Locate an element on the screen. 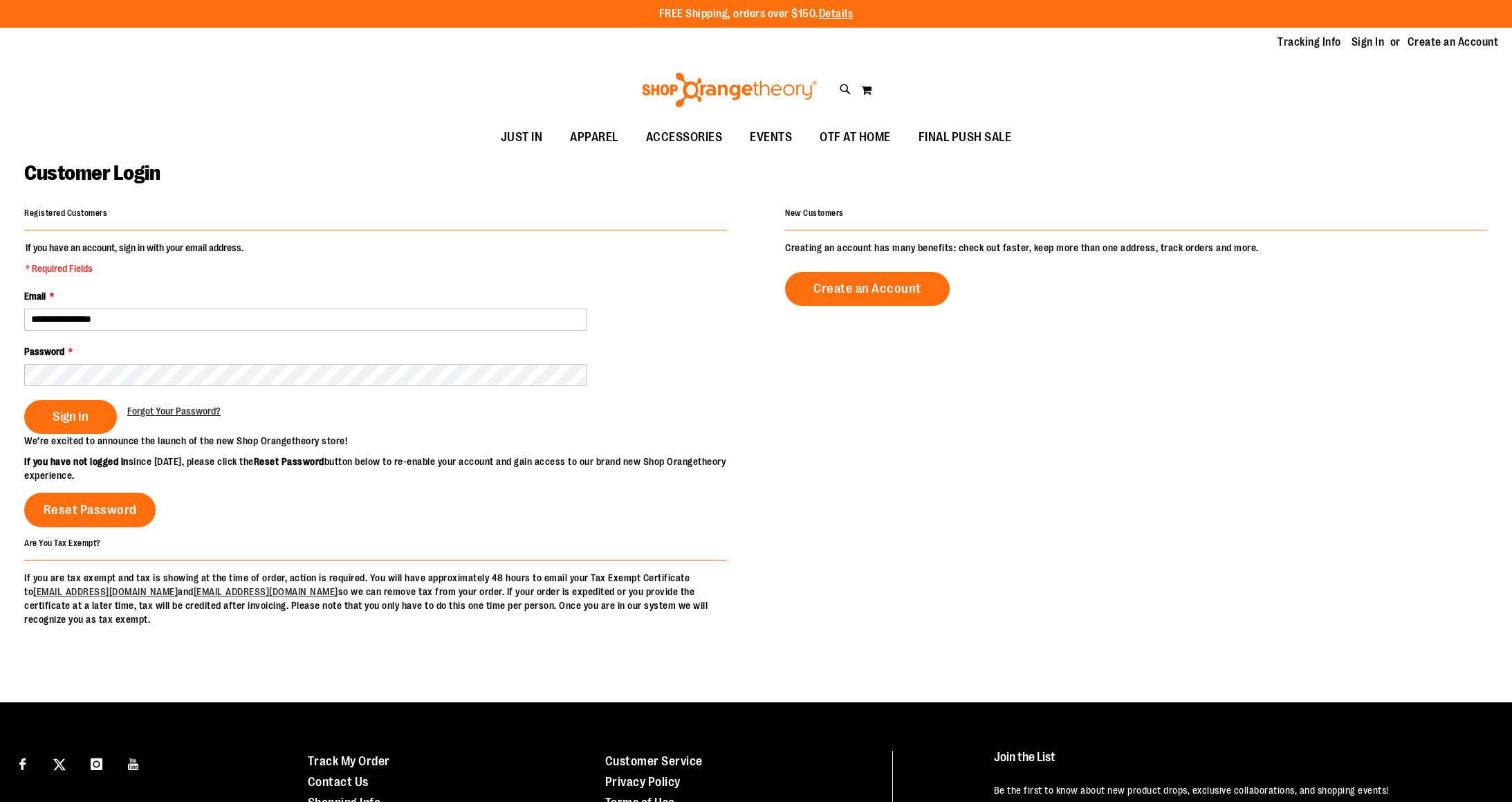  a: Visit our Youtube page is located at coordinates (134, 763).